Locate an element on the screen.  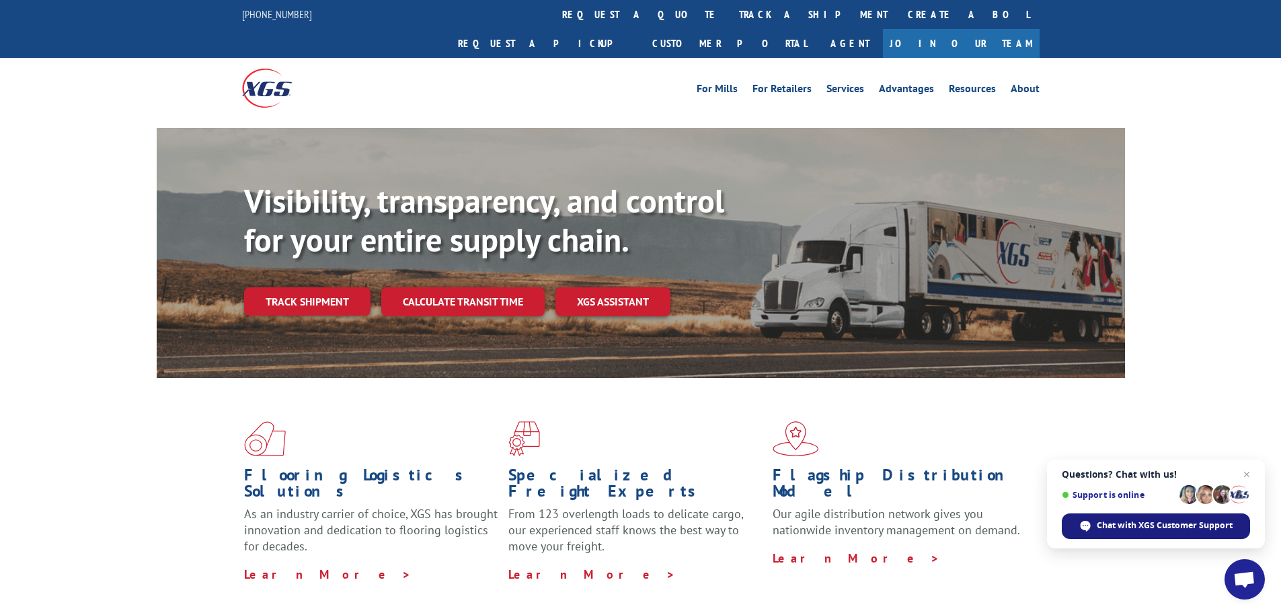
a: Resources is located at coordinates (973, 91).